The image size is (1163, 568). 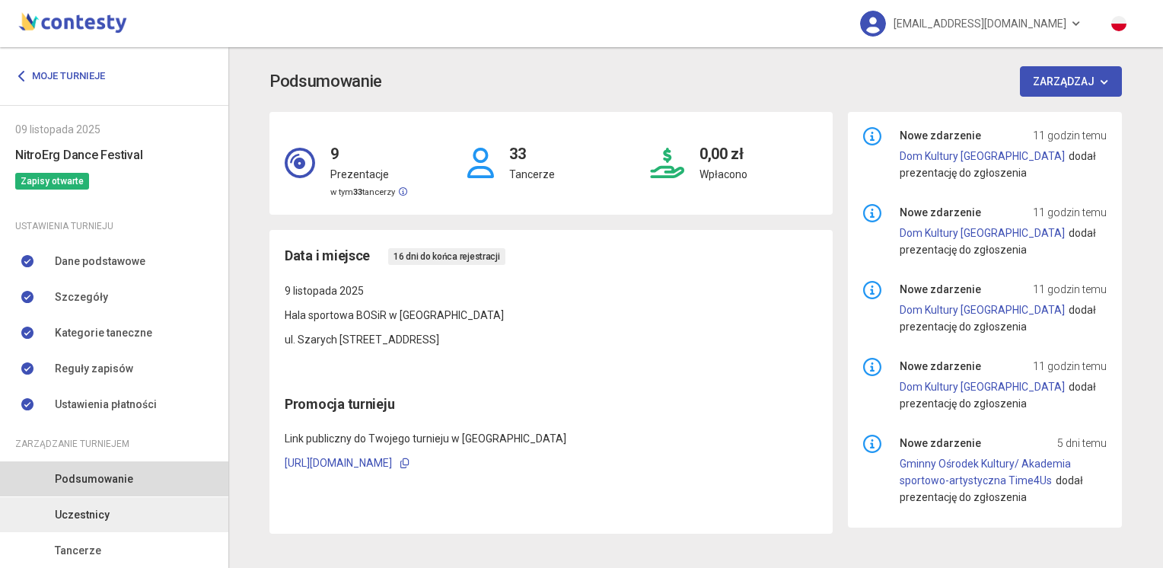 I want to click on span: Reguły zapisów, so click(x=94, y=368).